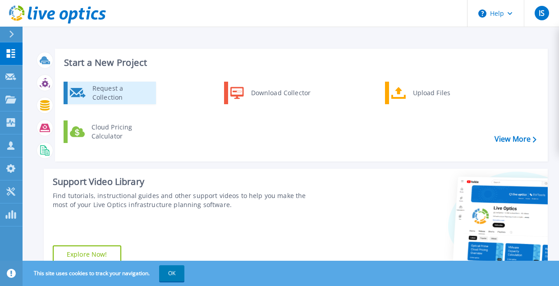  What do you see at coordinates (300, 63) in the screenshot?
I see `h3: Start a New Project` at bounding box center [300, 63].